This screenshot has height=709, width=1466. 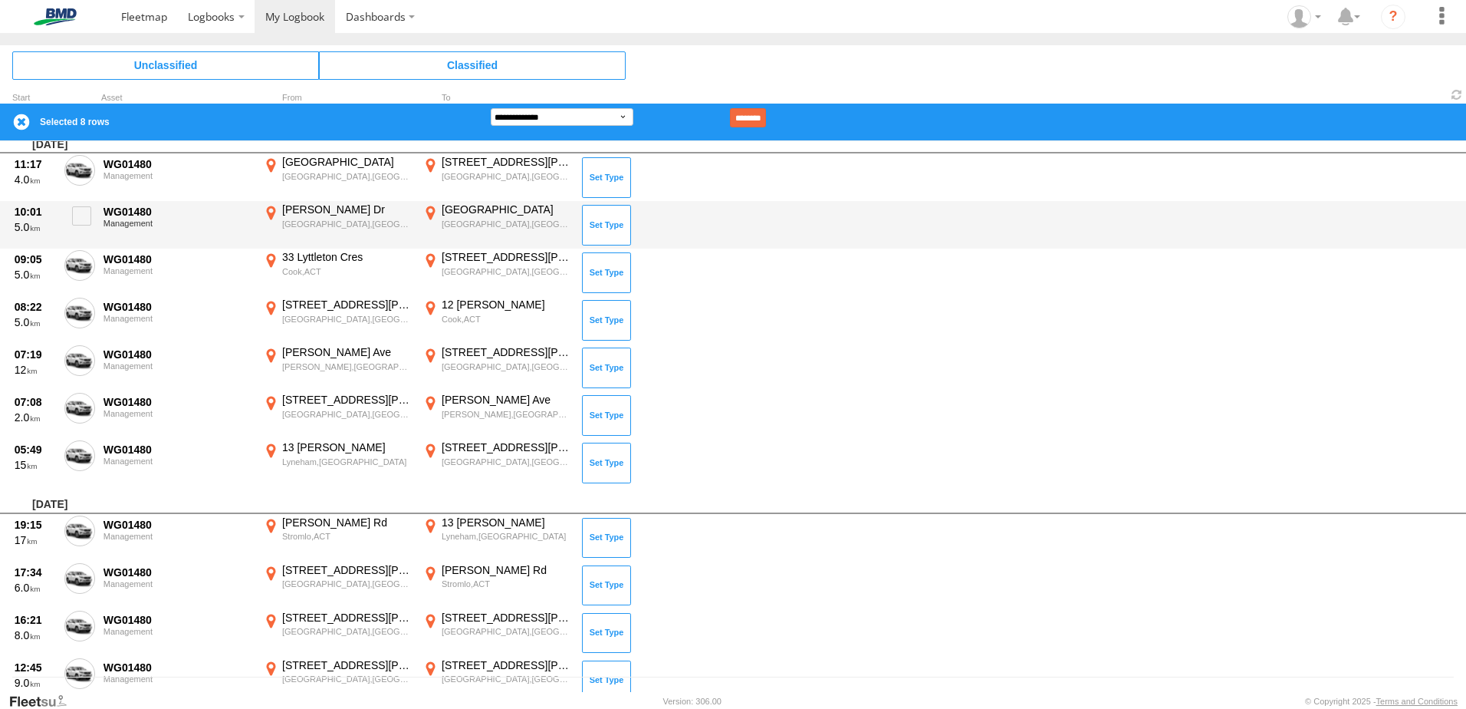 What do you see at coordinates (1457, 94) in the screenshot?
I see `span: Refresh` at bounding box center [1457, 94].